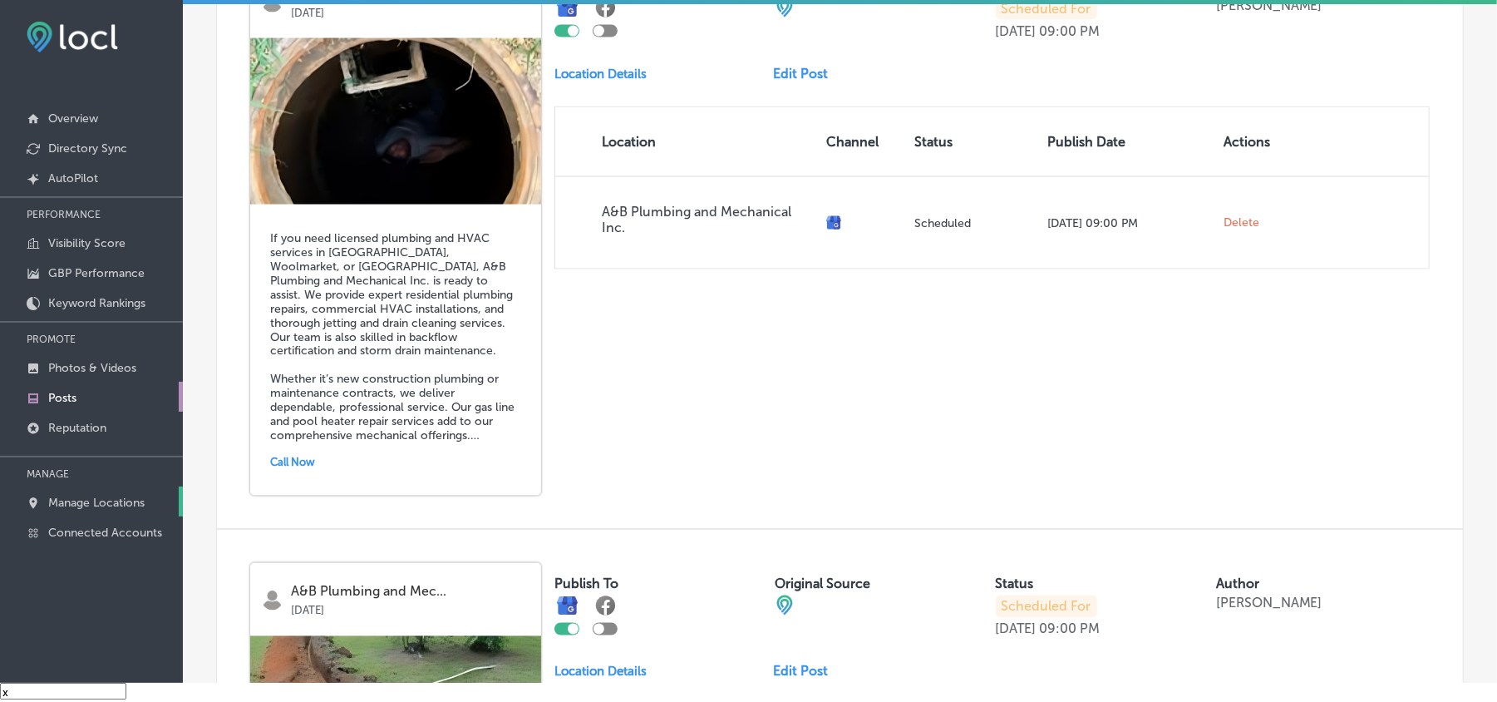 The width and height of the screenshot is (1497, 702). Describe the element at coordinates (96, 502) in the screenshot. I see `p: Manage Locations` at that location.